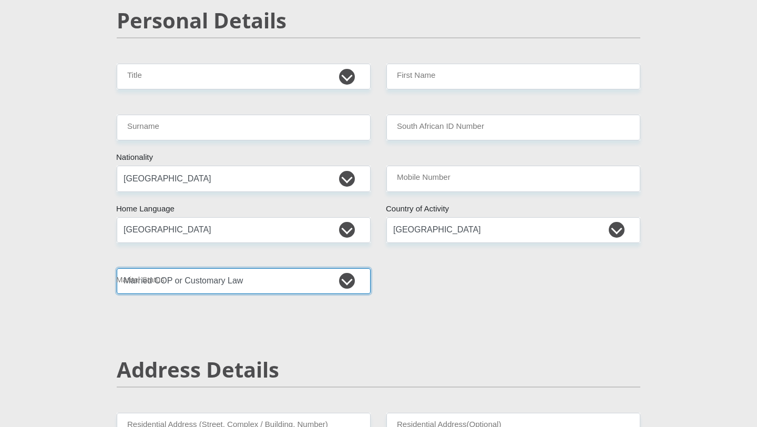  Describe the element at coordinates (379, 21) in the screenshot. I see `h2: Personal Details` at that location.